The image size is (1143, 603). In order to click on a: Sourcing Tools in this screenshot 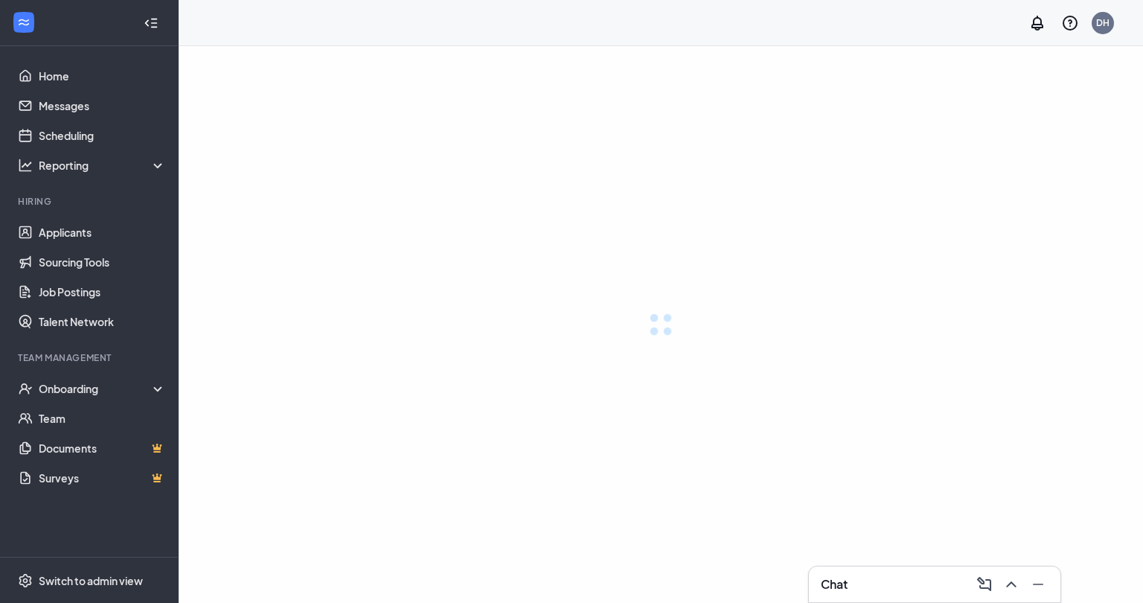, I will do `click(102, 262)`.